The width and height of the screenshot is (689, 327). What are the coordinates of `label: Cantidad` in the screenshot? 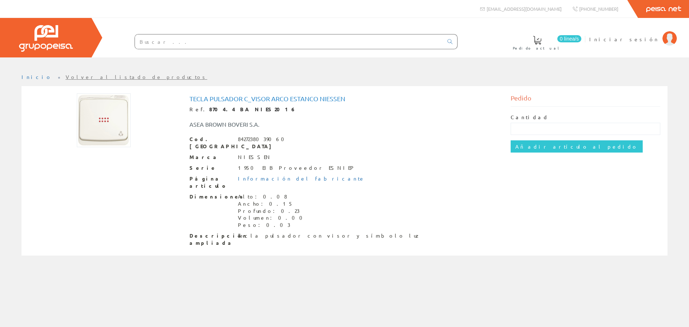 It's located at (530, 117).